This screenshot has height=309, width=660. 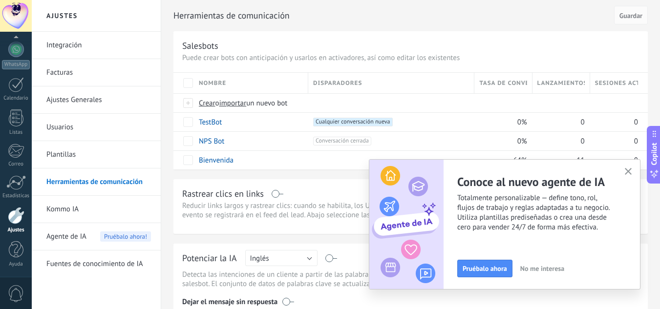 What do you see at coordinates (66, 237) in the screenshot?
I see `span: Agente de IA` at bounding box center [66, 237].